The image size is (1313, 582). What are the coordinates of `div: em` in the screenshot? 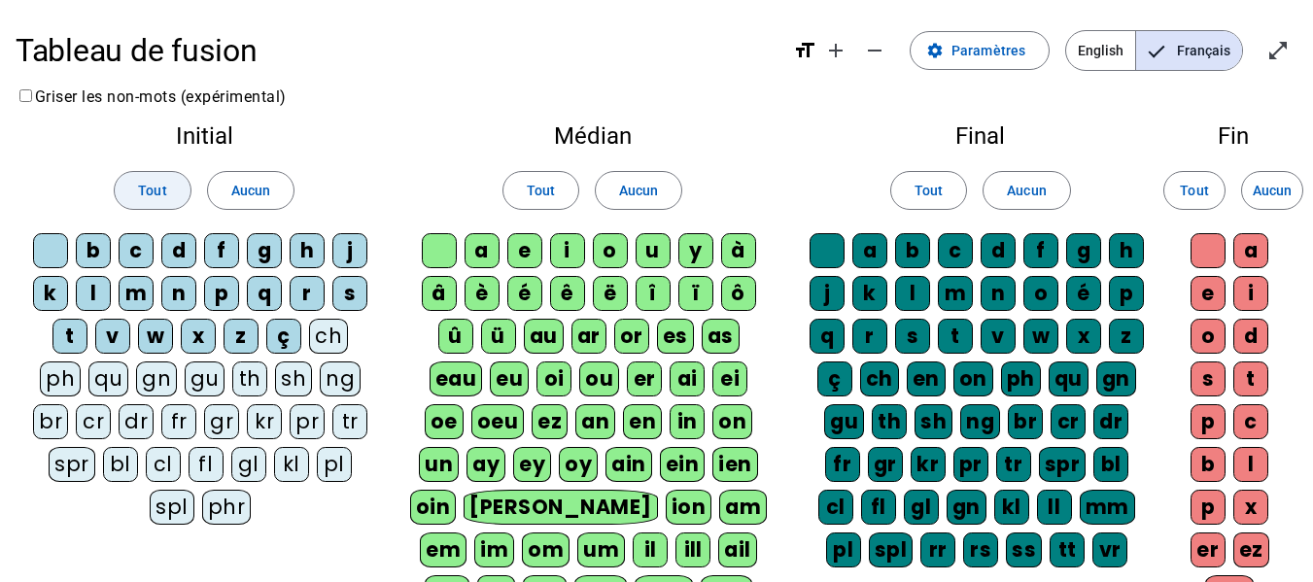 It's located at (443, 550).